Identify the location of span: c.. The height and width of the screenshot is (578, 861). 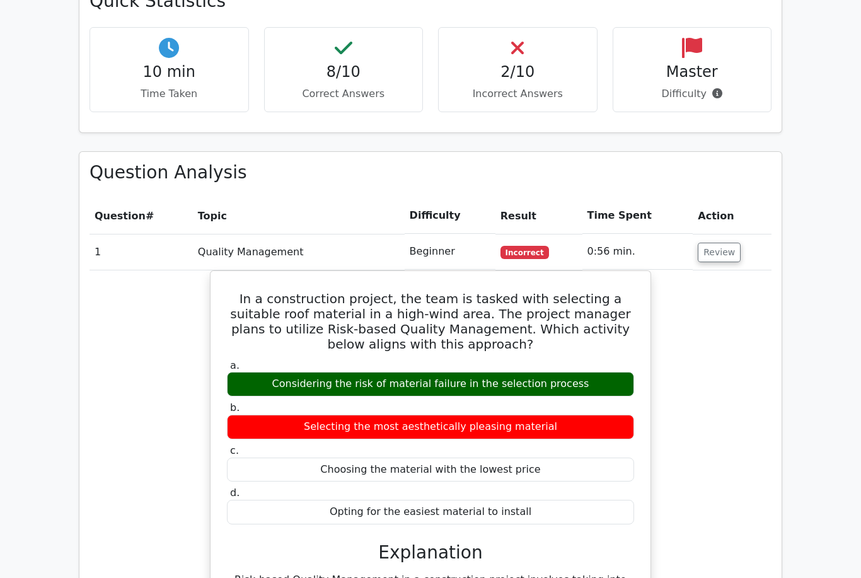
(235, 451).